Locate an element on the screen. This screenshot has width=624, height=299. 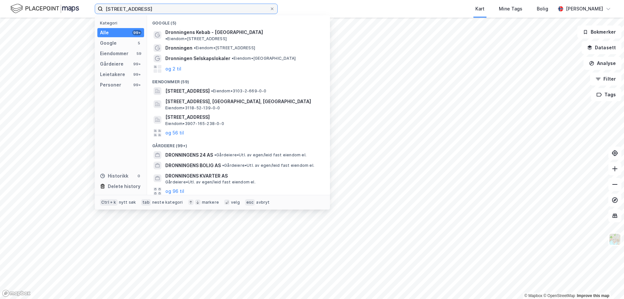
span: Eiendom • 3118-52-139-0-0 is located at coordinates (193, 108).